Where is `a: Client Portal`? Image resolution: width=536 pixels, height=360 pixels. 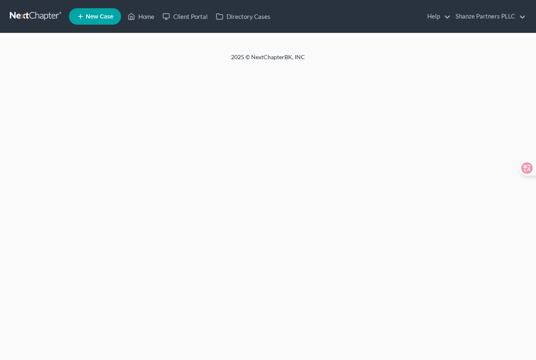 a: Client Portal is located at coordinates (185, 16).